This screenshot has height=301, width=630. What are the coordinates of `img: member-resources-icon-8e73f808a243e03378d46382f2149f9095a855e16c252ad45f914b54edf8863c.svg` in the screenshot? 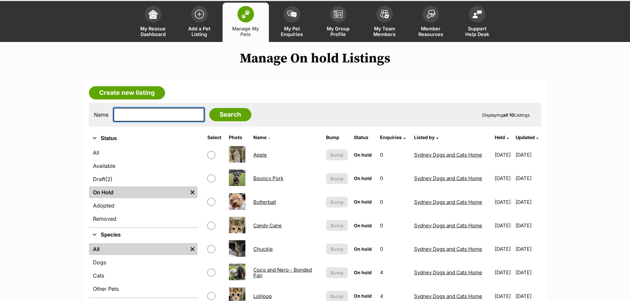 It's located at (431, 14).